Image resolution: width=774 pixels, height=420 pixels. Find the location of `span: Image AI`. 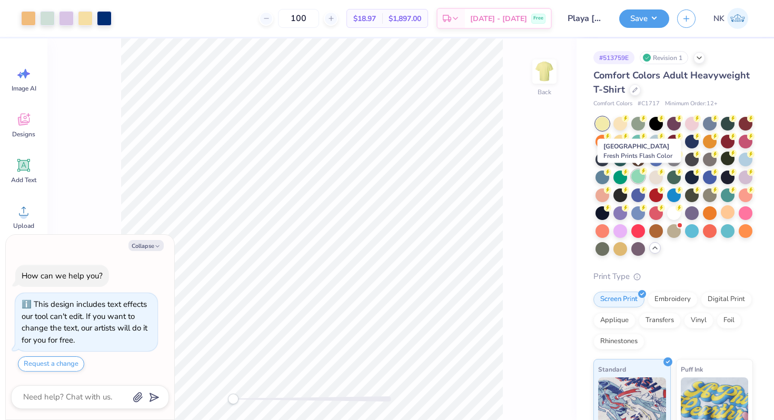

span: Image AI is located at coordinates (24, 89).